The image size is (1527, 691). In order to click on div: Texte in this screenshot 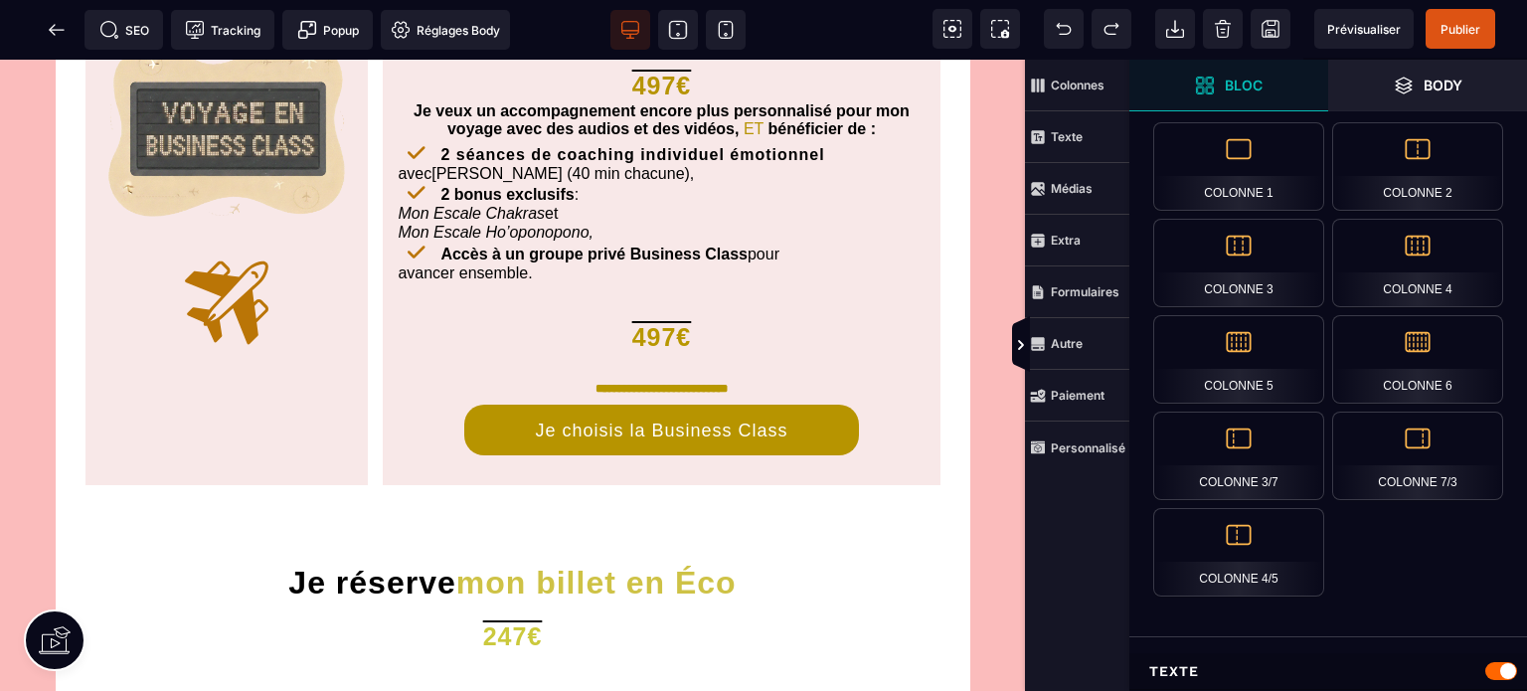, I will do `click(1329, 671)`.